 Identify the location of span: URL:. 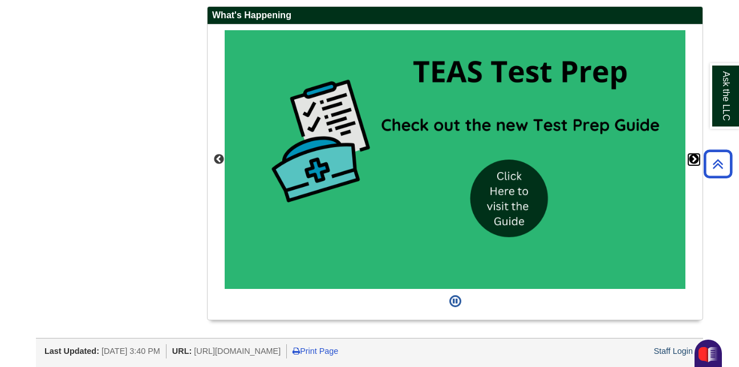
(182, 351).